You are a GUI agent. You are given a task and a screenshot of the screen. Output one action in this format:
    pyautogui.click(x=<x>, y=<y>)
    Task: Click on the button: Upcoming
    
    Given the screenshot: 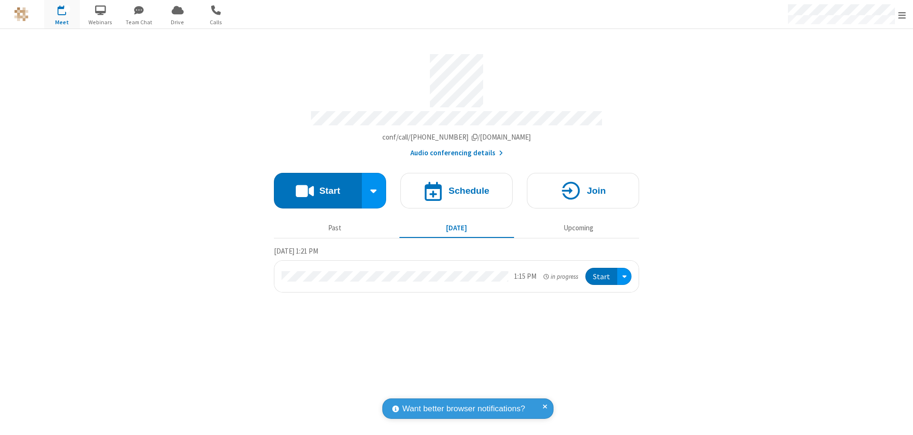 What is the action you would take?
    pyautogui.click(x=578, y=228)
    